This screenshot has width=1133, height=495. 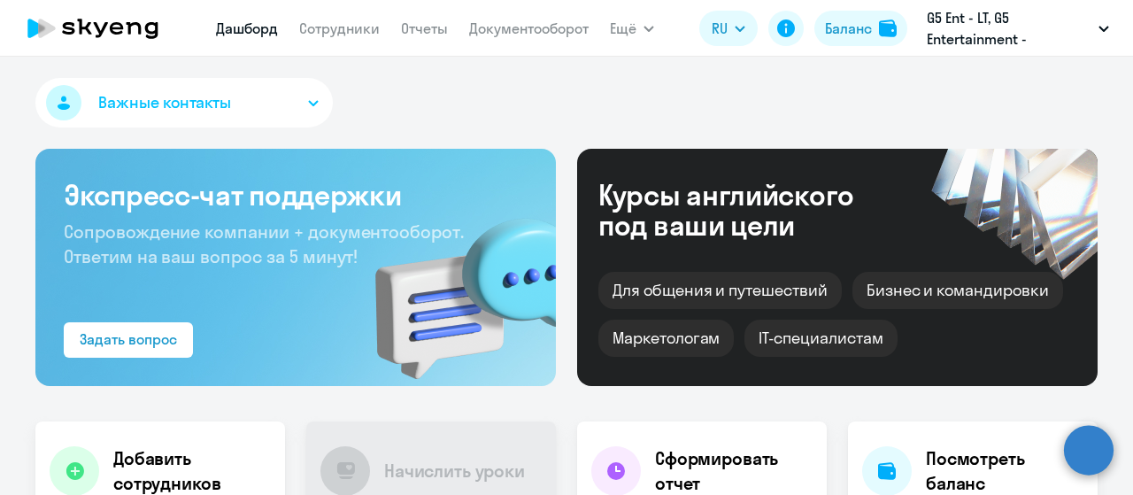 I want to click on div: Курсы английского под ваши цели, so click(x=750, y=210).